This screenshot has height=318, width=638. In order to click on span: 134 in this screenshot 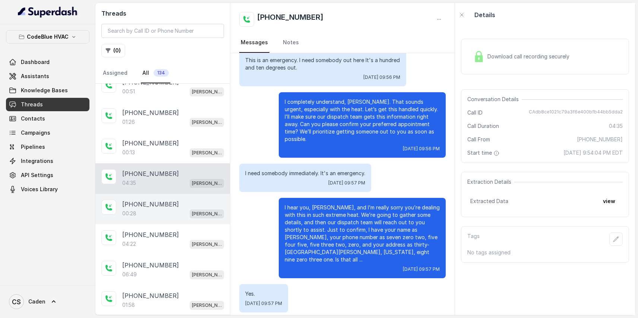, I will do `click(161, 73)`.